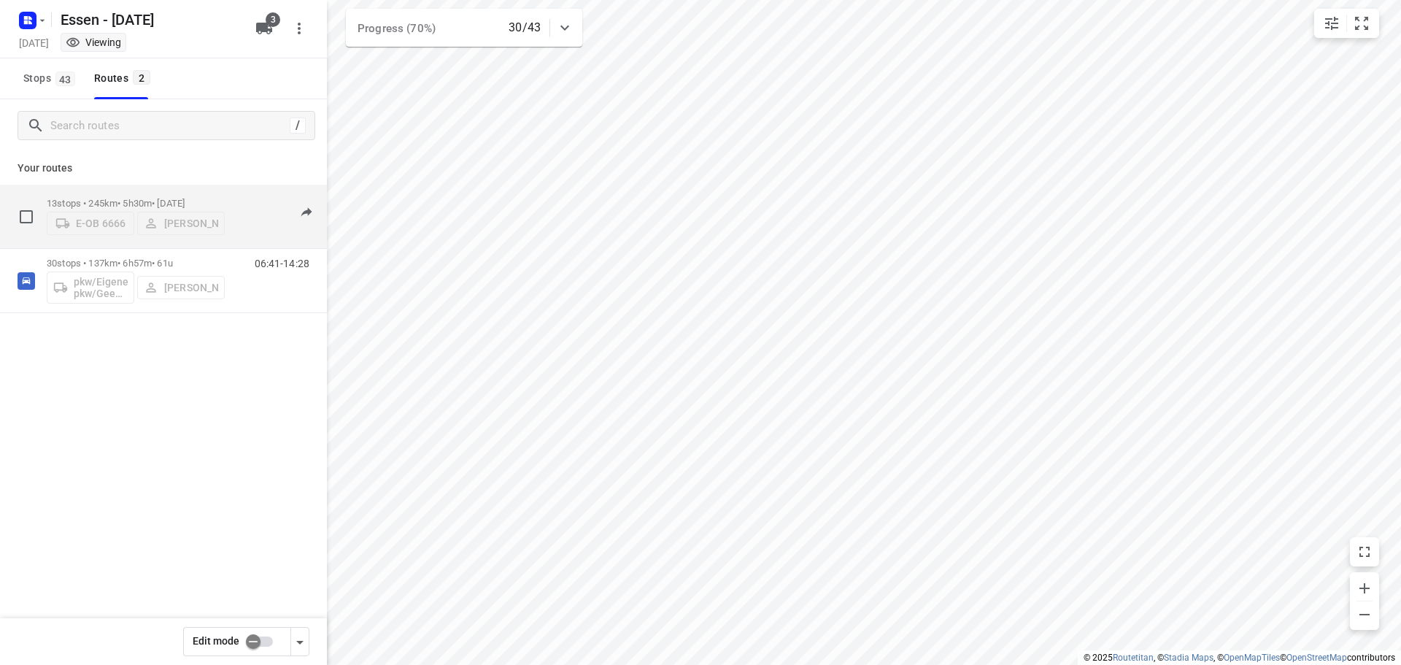 The width and height of the screenshot is (1401, 665). I want to click on div: Viewing, so click(93, 42).